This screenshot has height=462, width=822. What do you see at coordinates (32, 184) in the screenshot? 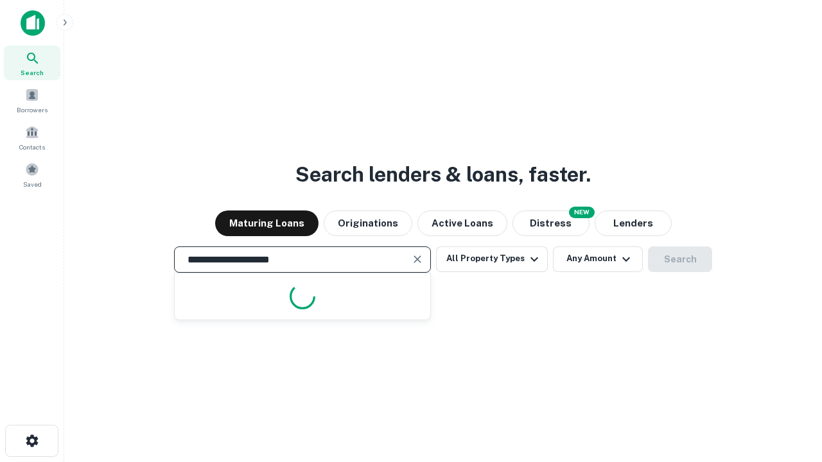
I see `span: Saved` at bounding box center [32, 184].